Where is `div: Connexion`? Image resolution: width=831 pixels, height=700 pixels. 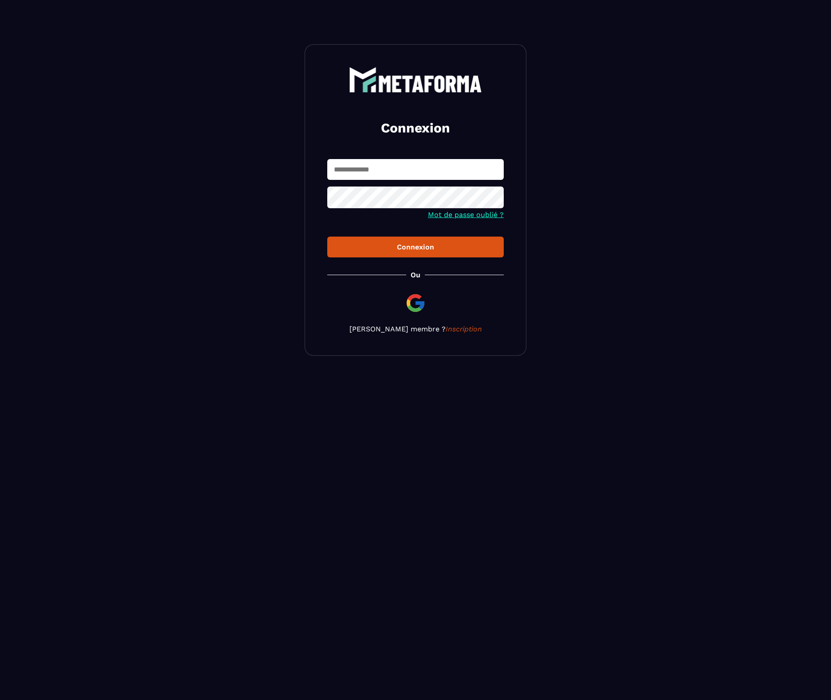 div: Connexion is located at coordinates (415, 247).